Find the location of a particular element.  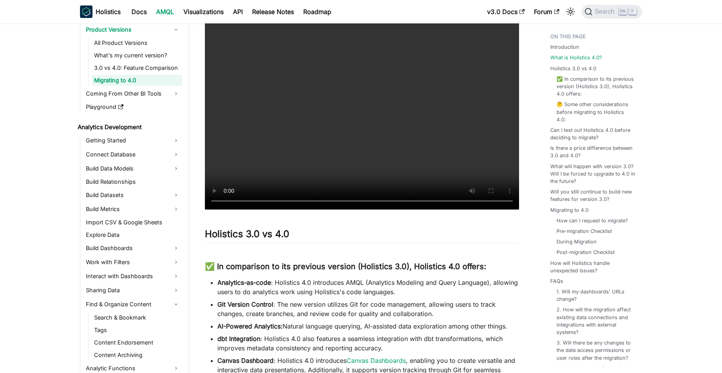

a: Build Metrics is located at coordinates (133, 209).